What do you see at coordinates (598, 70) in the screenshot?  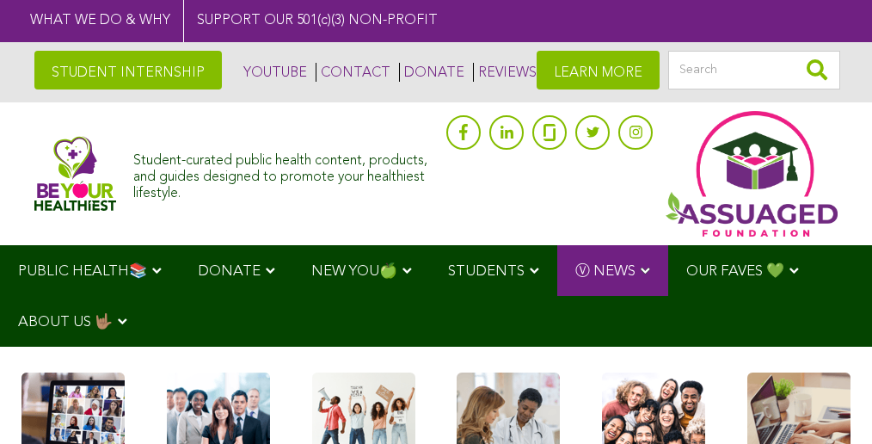 I see `a: LEARN MORE` at bounding box center [598, 70].